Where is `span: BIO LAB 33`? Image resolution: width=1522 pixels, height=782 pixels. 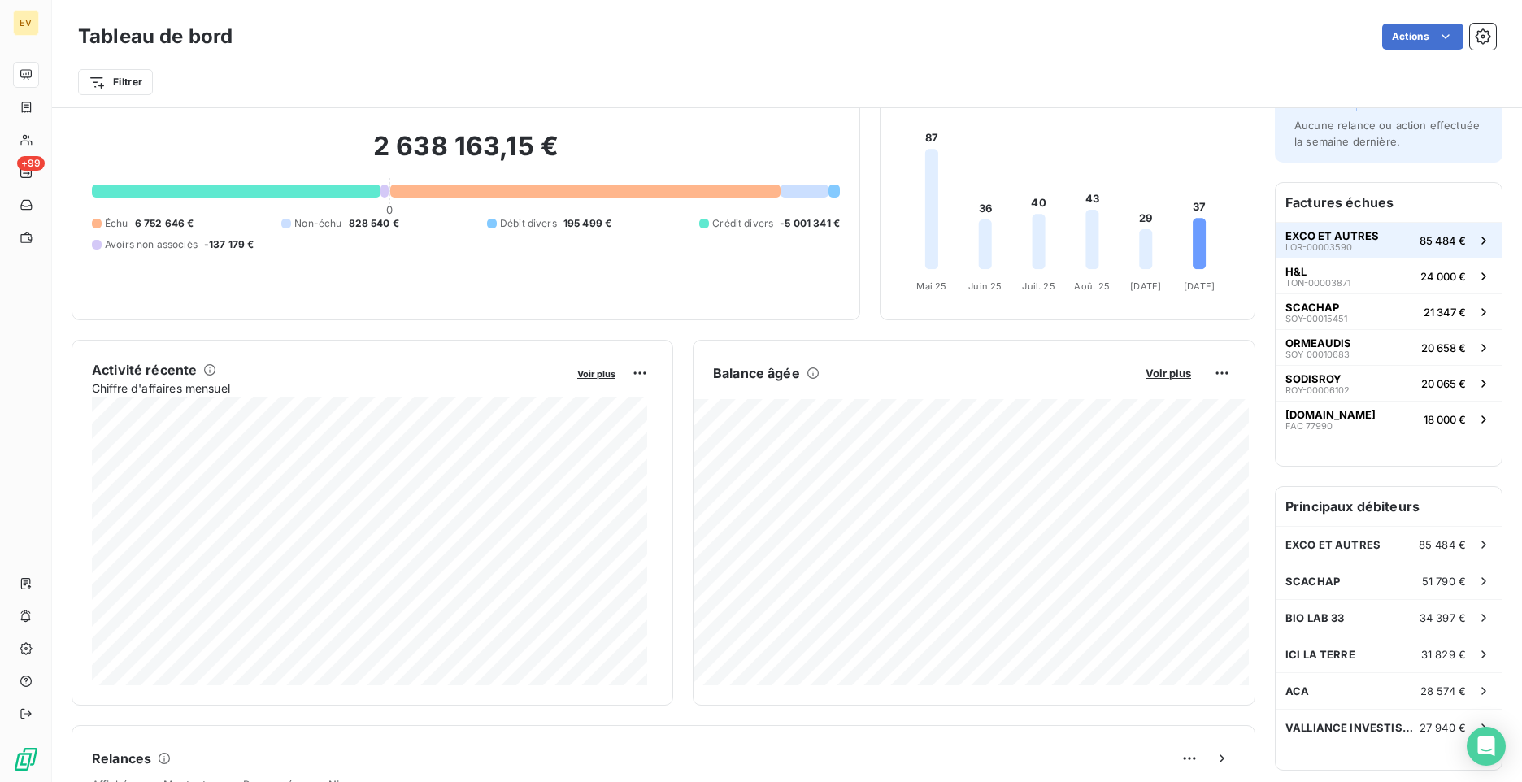 span: BIO LAB 33 is located at coordinates (1315, 618).